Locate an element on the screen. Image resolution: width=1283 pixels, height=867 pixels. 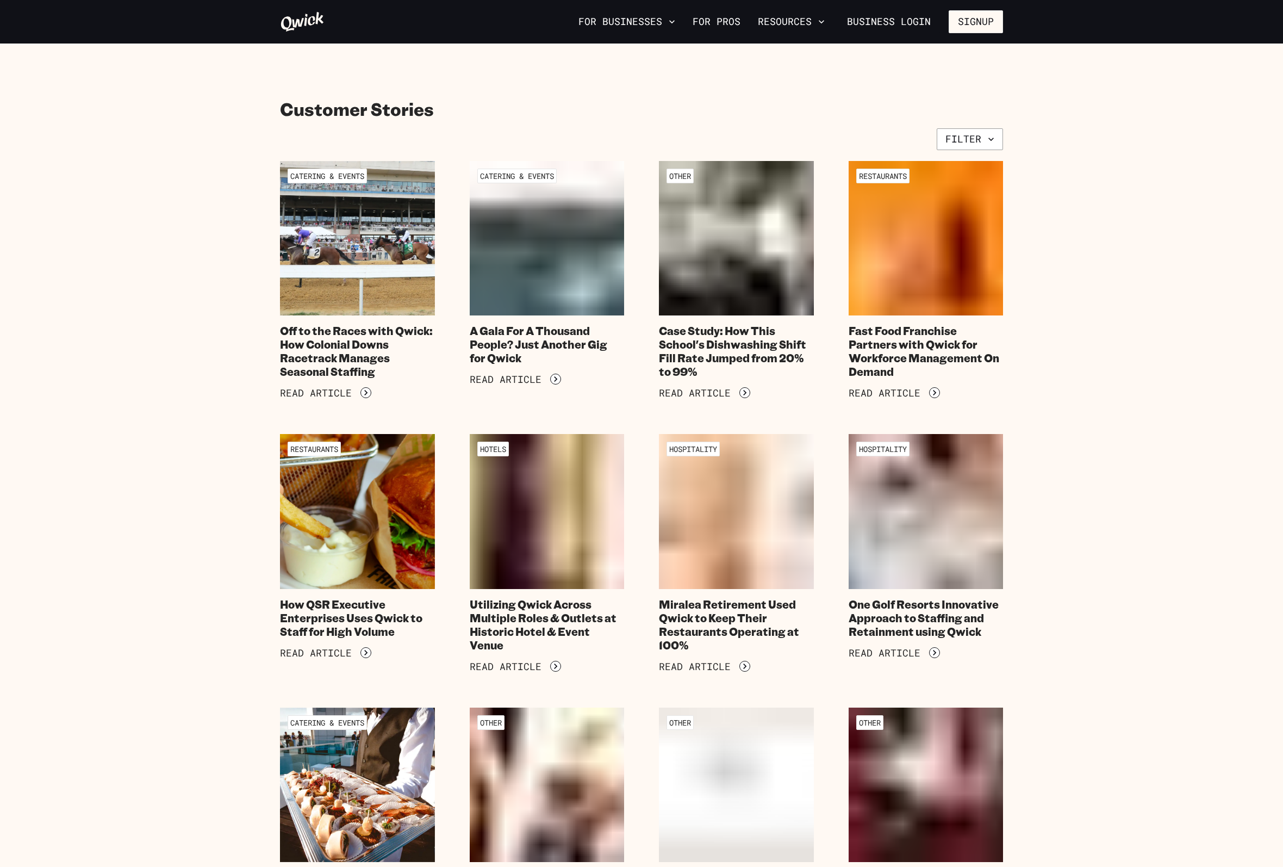
h4: Miralea Retirement Used Qwick to Keep Their Restaurants Operating at 100% is located at coordinates (736, 625).